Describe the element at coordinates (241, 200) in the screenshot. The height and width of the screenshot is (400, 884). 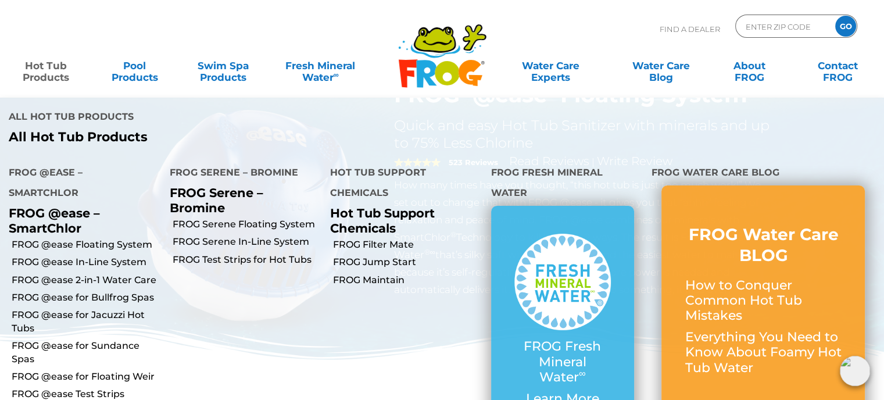
I see `p: FROG Serene – Bromine` at that location.